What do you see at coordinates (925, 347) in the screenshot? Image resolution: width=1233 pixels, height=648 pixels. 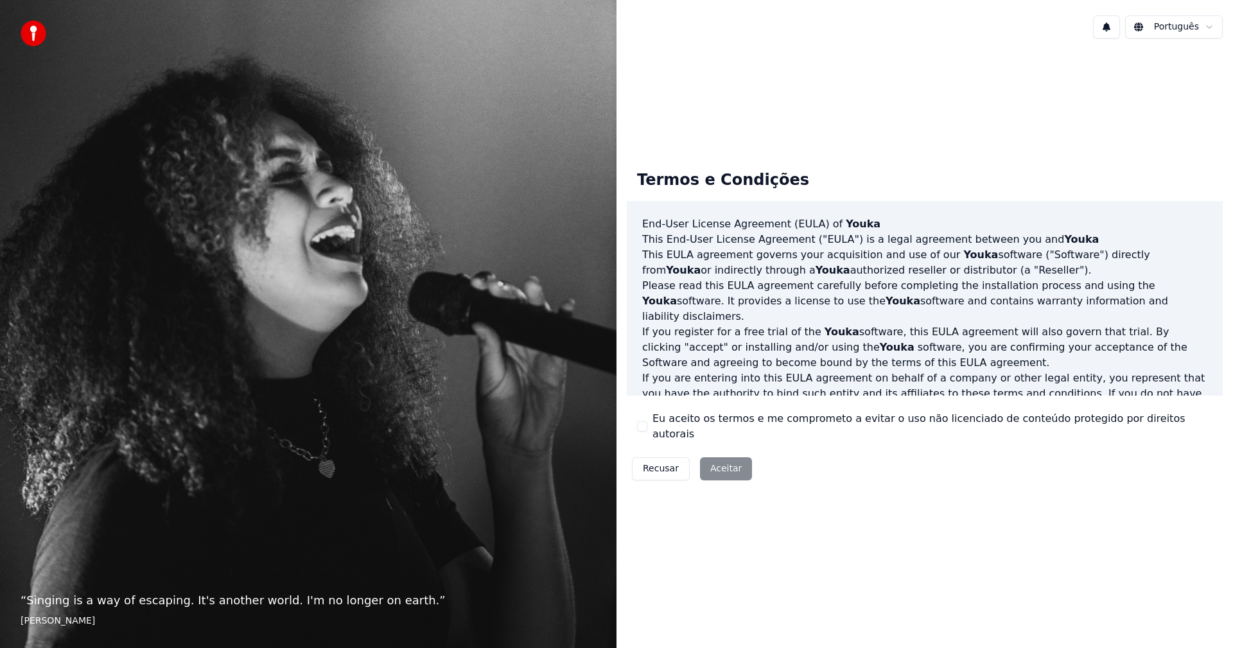 I see `p: If you register for a free trial of the software, this EULA agreement will also govern that trial...` at bounding box center [925, 347].